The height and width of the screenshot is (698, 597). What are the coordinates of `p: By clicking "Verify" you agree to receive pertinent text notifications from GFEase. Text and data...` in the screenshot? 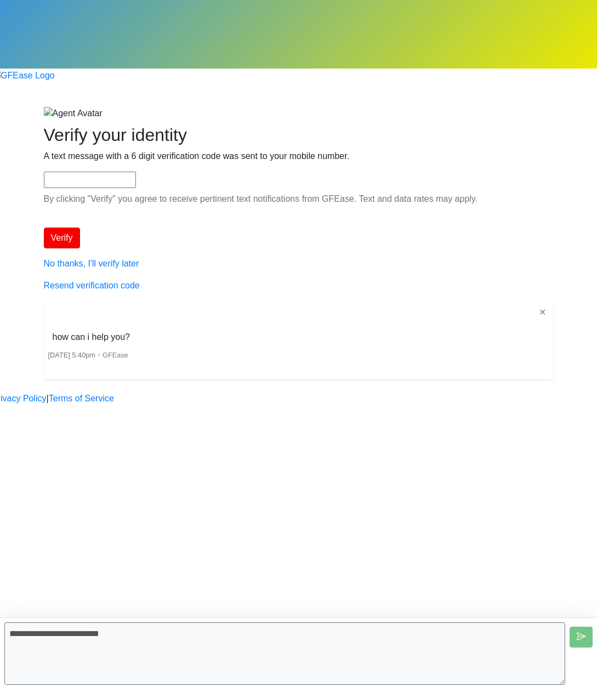 It's located at (299, 199).